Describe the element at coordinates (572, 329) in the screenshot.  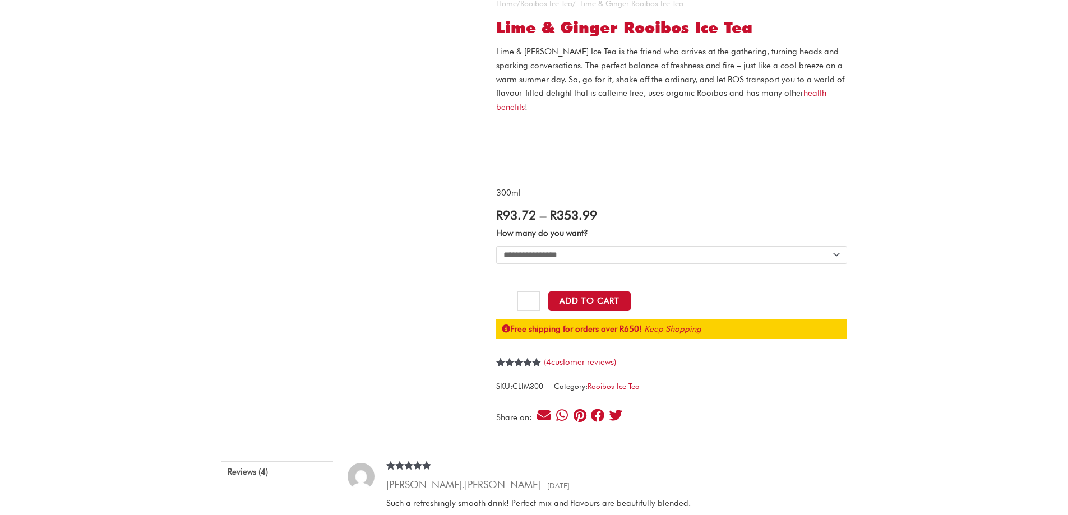
I see `strong: Free shipping for orders over R650!` at that location.